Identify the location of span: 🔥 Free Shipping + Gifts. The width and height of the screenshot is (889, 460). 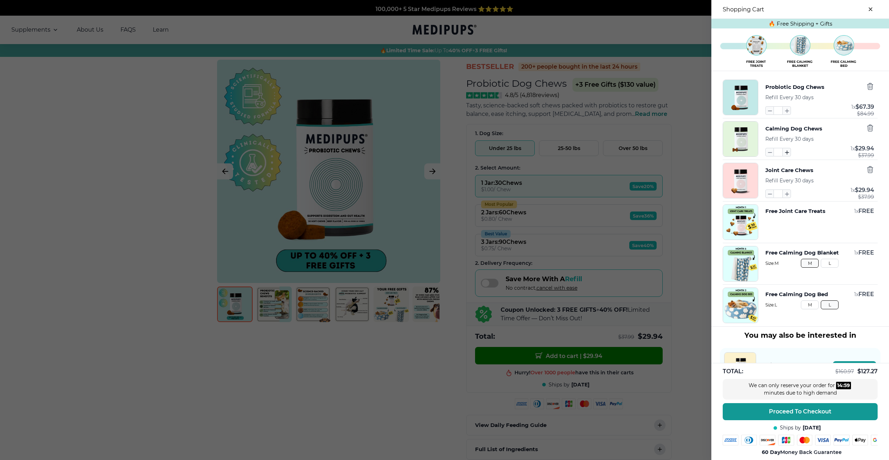
(800, 23).